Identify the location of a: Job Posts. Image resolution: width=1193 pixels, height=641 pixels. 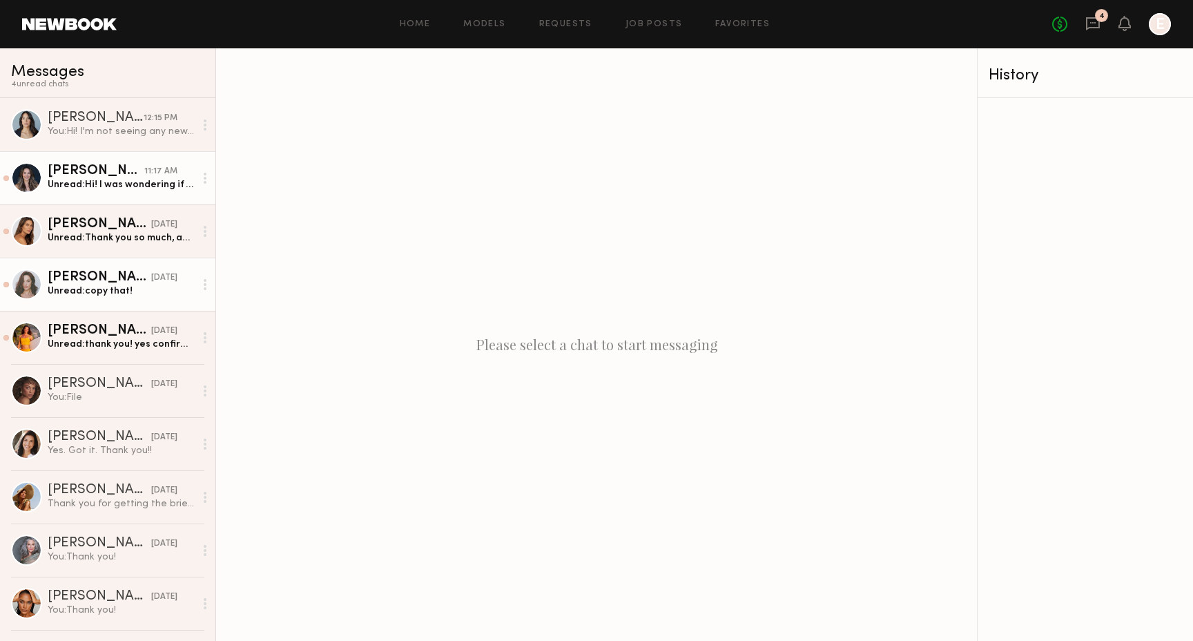
(654, 24).